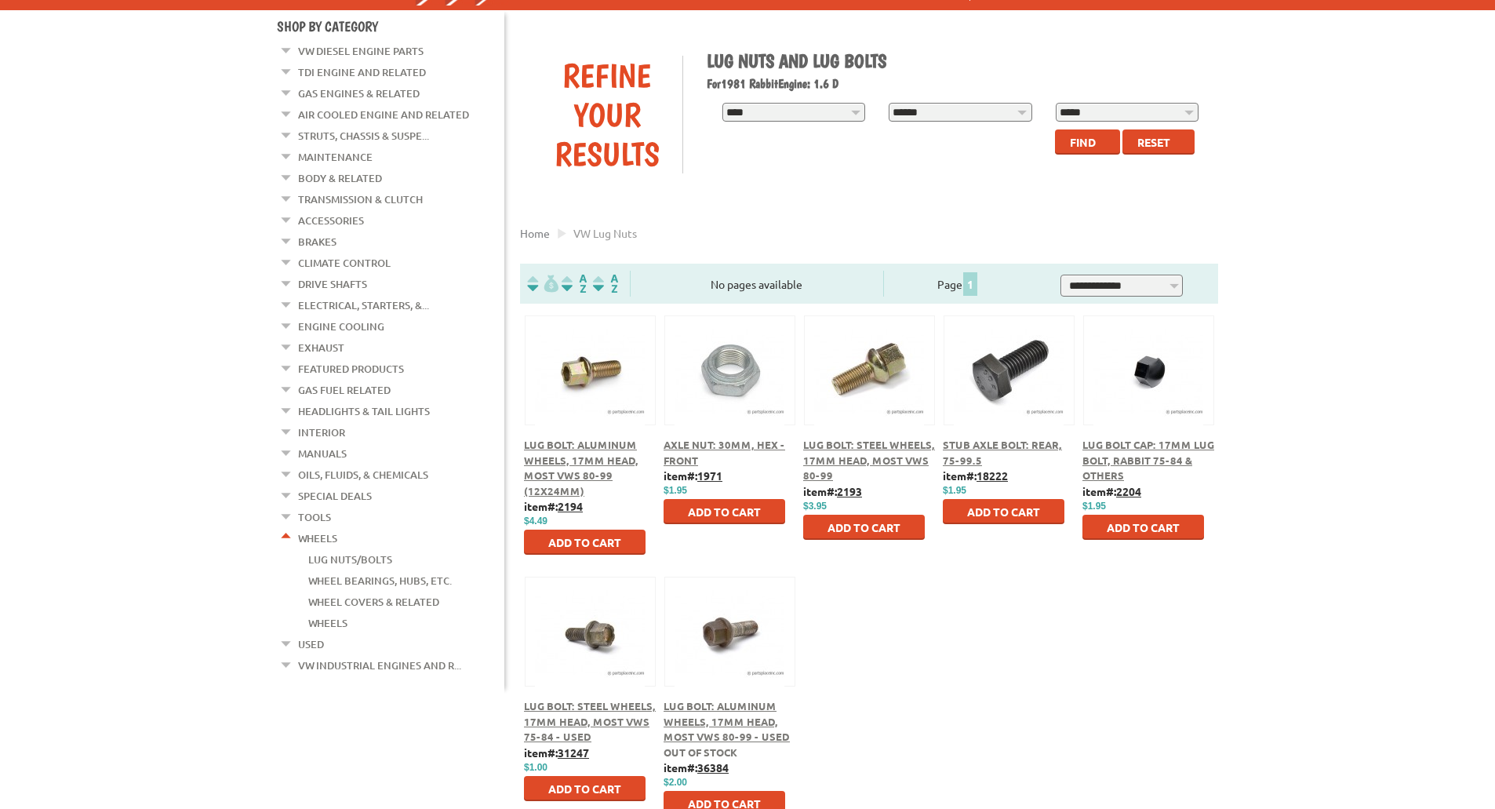 The width and height of the screenshot is (1495, 809). What do you see at coordinates (360, 199) in the screenshot?
I see `a: Transmission & Clutch` at bounding box center [360, 199].